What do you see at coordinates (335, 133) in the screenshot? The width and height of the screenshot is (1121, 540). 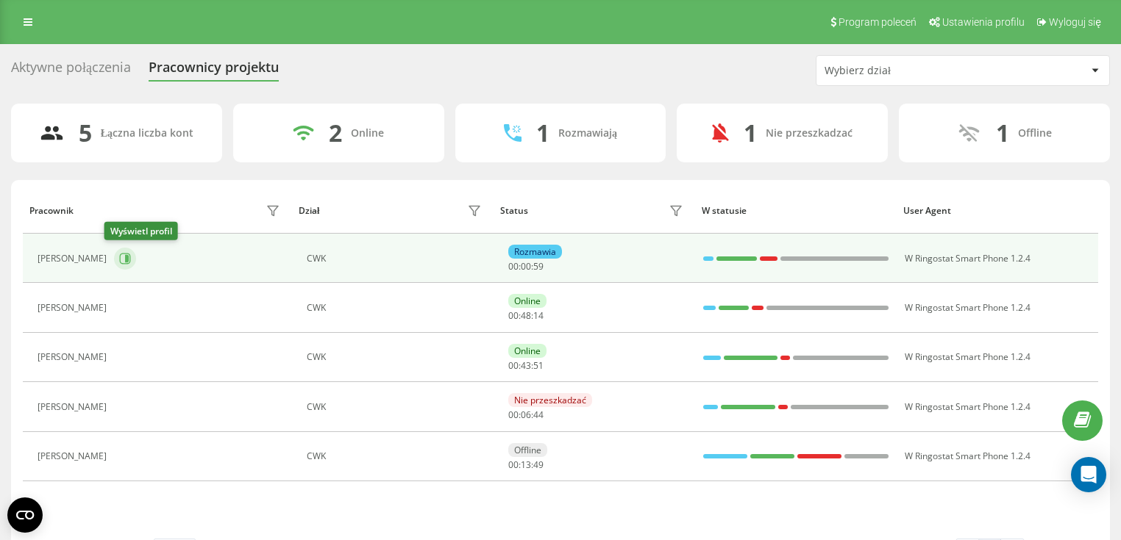 I see `div: 2` at bounding box center [335, 133].